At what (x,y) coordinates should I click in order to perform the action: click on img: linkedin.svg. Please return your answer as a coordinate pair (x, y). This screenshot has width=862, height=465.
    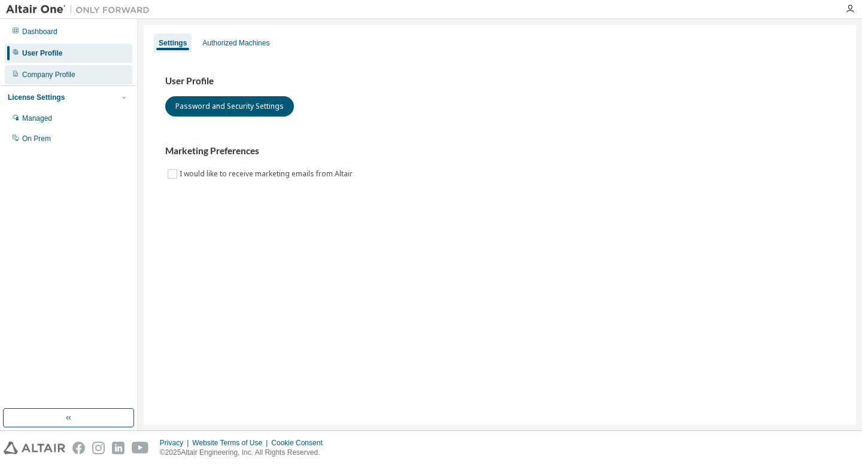
    Looking at the image, I should click on (118, 448).